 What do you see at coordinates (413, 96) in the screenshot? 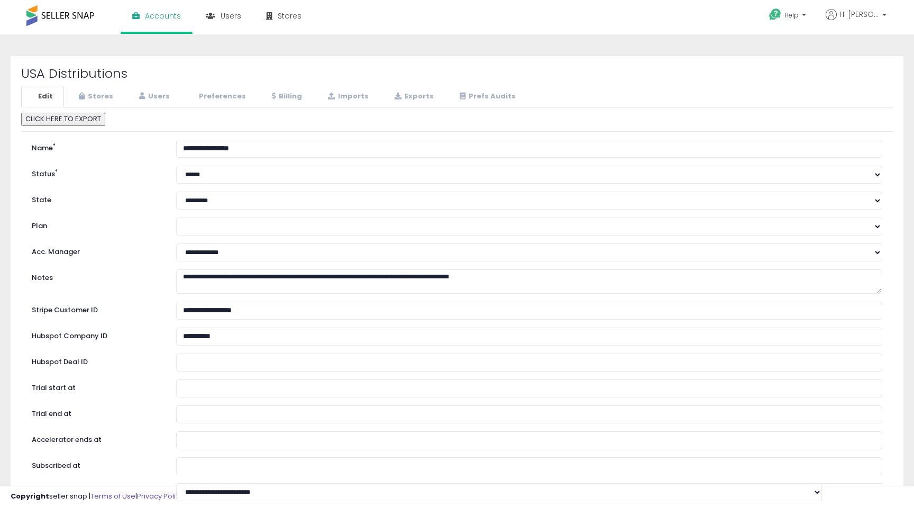
I see `a: Exports` at bounding box center [413, 96].